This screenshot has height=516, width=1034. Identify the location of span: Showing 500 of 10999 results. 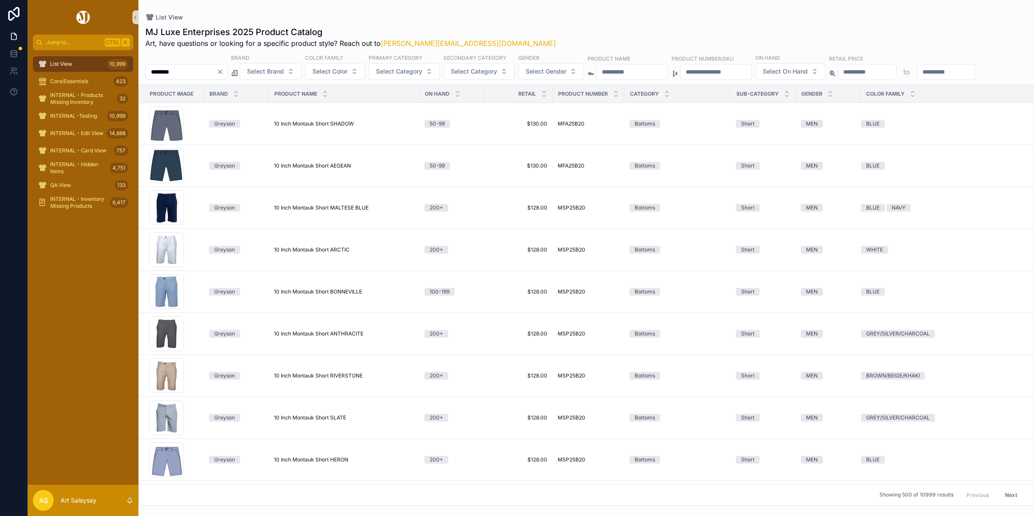
(916, 495).